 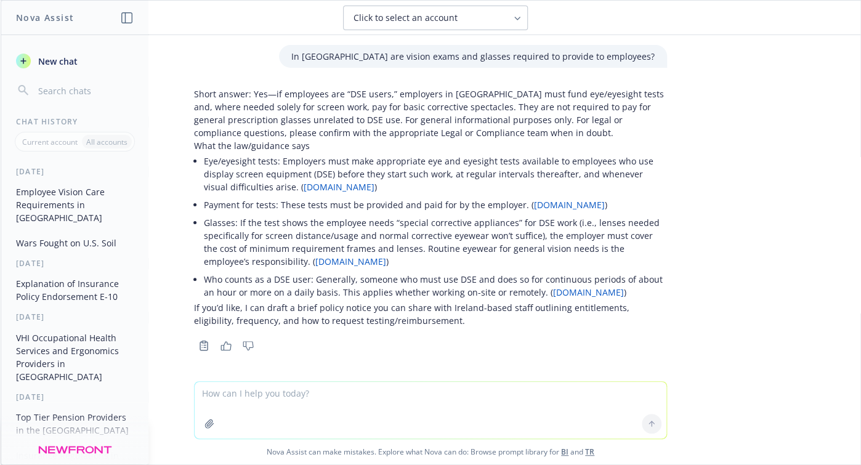 I want to click on li: Glasses: If the test shows the employee needs “special corrective appliances” for DSE work (i.e.,..., so click(x=435, y=242).